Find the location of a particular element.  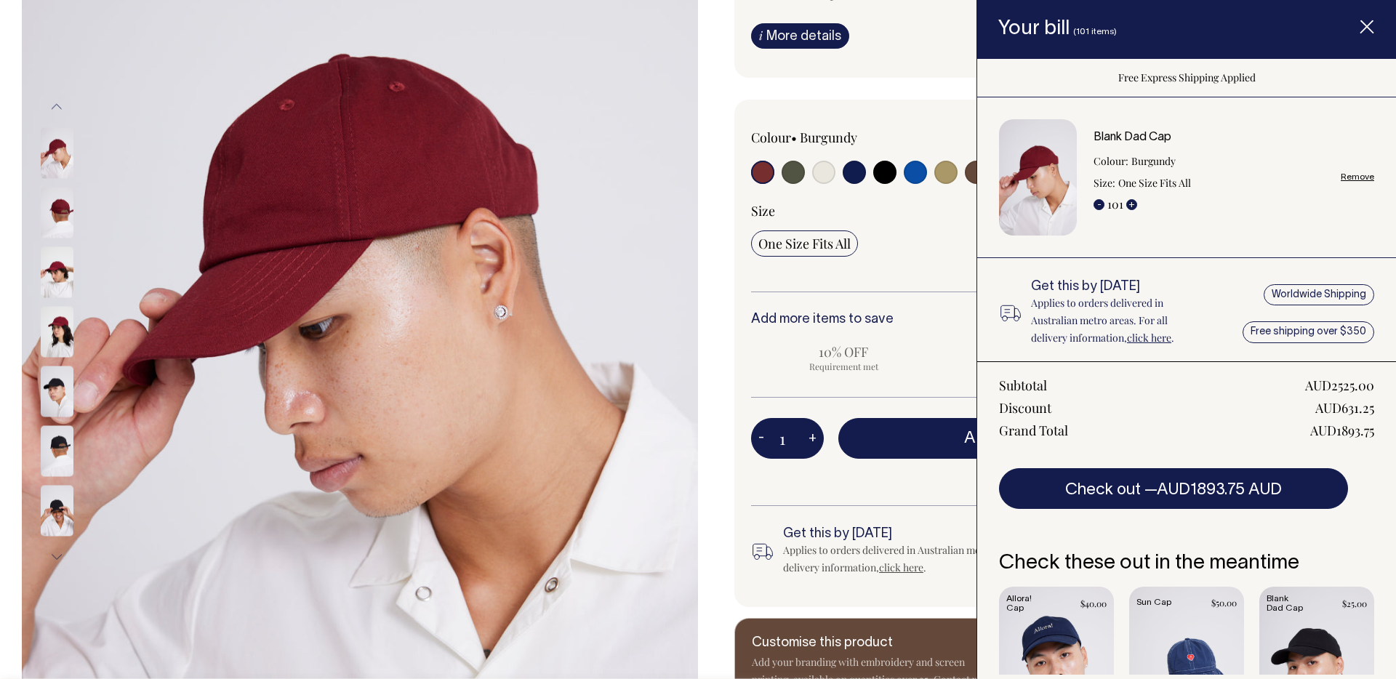

span: AUD1893.75 AUD is located at coordinates (1220, 490).